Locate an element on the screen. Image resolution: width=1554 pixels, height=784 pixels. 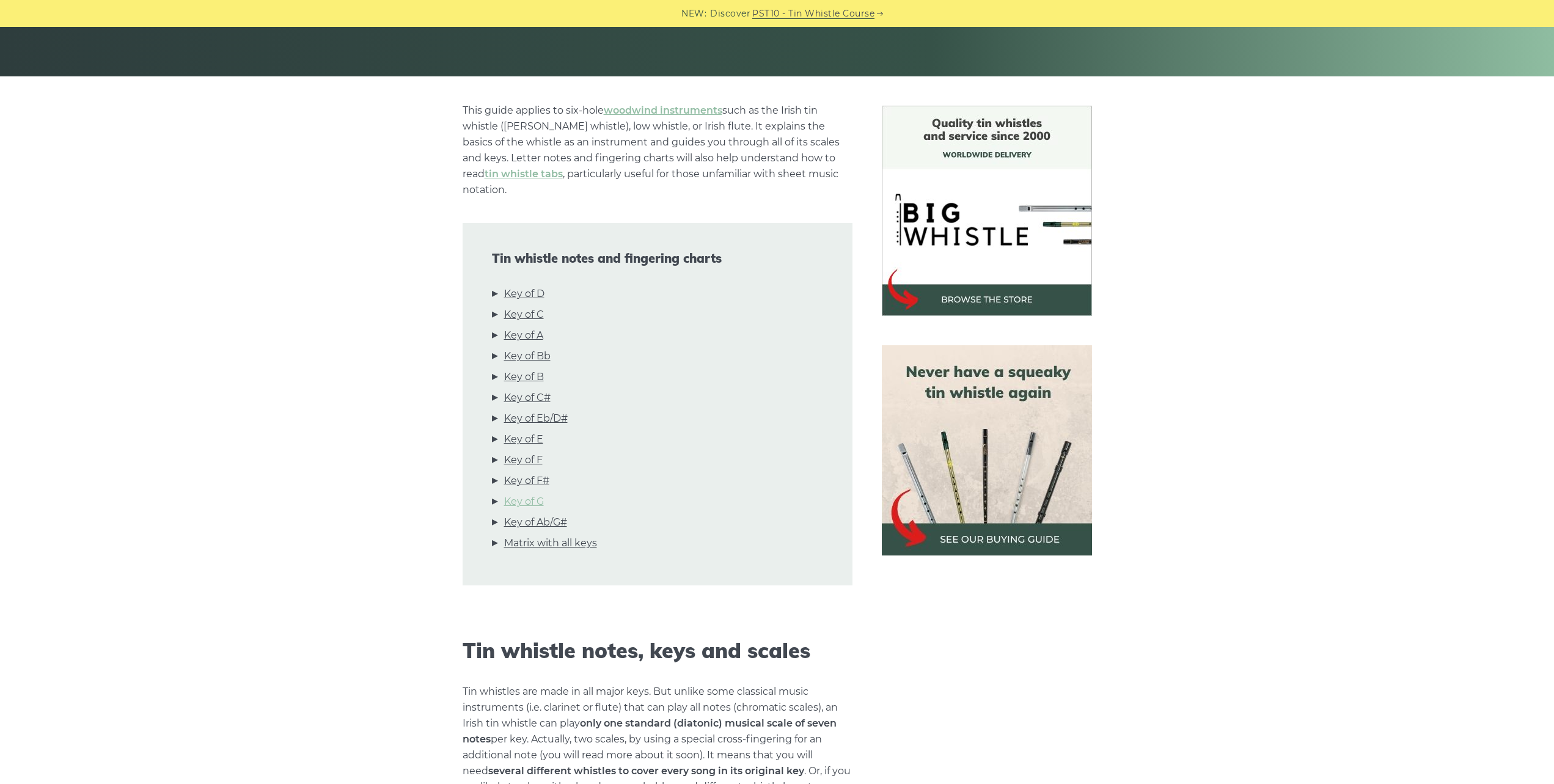
a: woodwind instruments is located at coordinates (664, 110).